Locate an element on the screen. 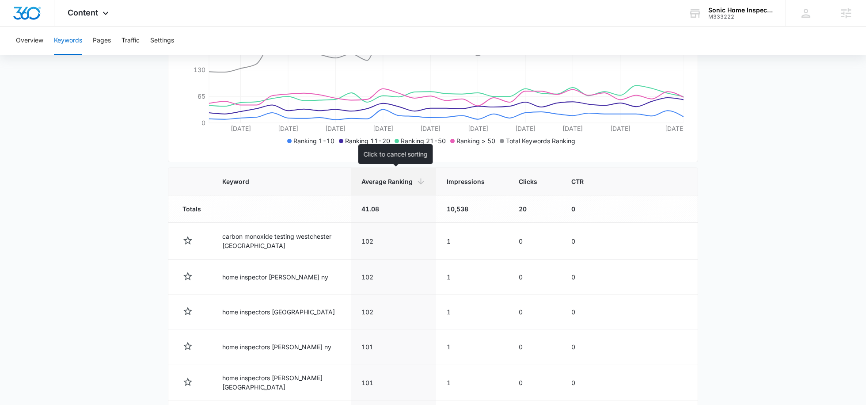  td: Totals is located at coordinates (190, 209).